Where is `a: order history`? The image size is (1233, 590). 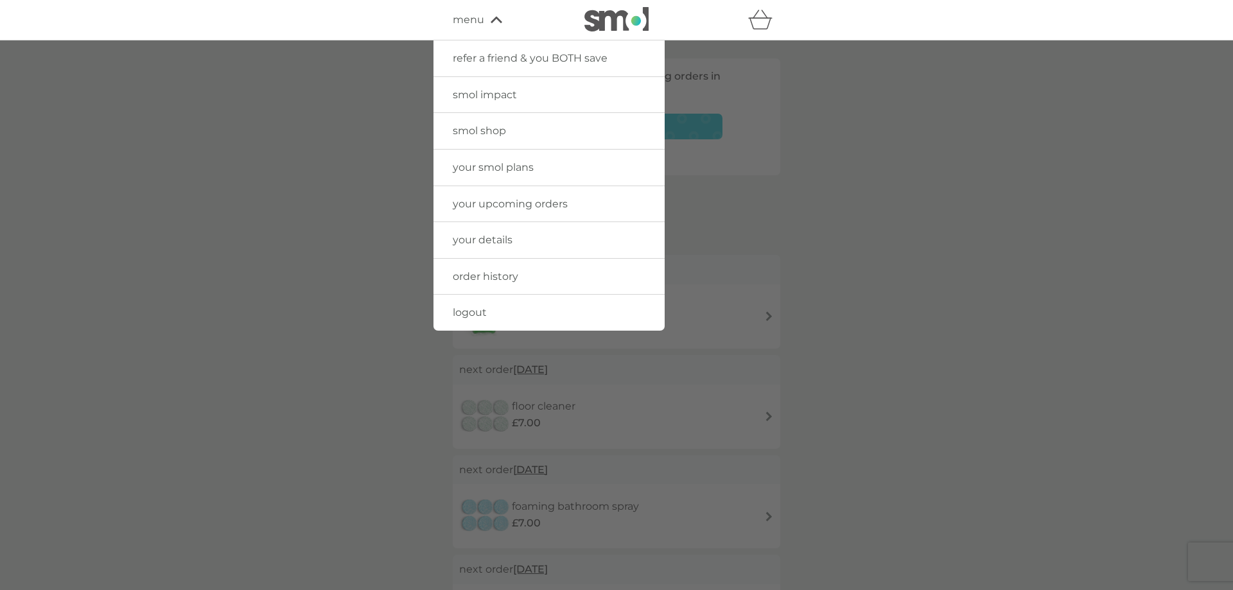
a: order history is located at coordinates (549, 277).